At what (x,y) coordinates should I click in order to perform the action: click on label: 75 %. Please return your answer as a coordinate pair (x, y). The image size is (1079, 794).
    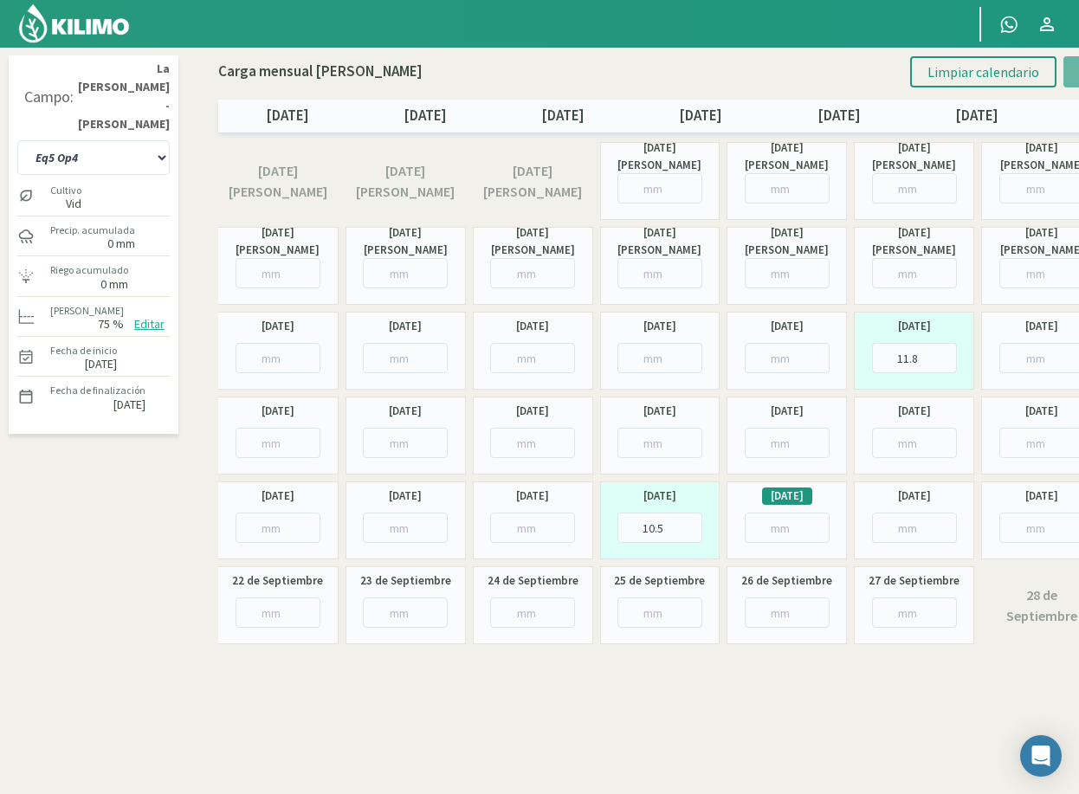
    Looking at the image, I should click on (111, 324).